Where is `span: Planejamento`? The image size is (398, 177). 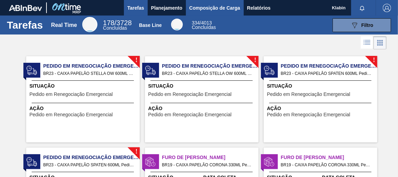 span: Planejamento is located at coordinates (167, 8).